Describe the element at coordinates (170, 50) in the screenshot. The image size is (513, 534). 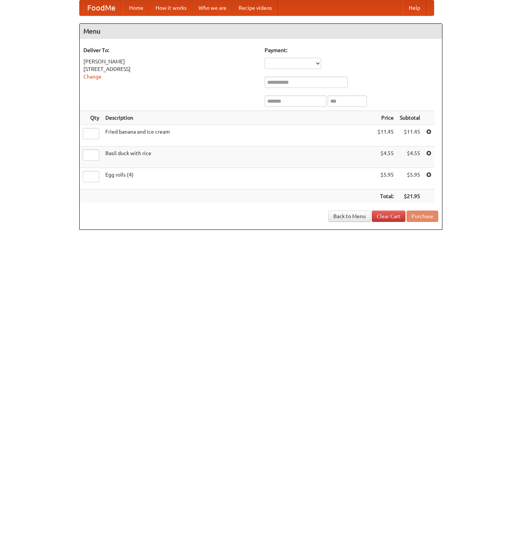
I see `h5: Deliver To:` at that location.